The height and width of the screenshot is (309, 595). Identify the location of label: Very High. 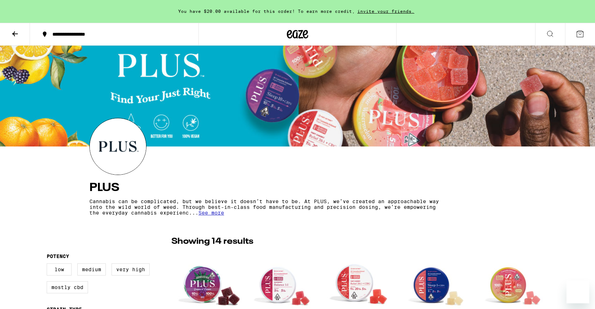
(130, 269).